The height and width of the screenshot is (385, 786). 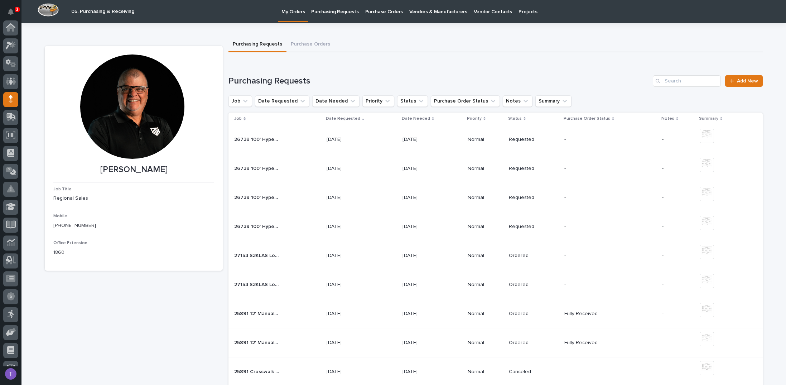 What do you see at coordinates (17, 9) in the screenshot?
I see `p: 3` at bounding box center [17, 9].